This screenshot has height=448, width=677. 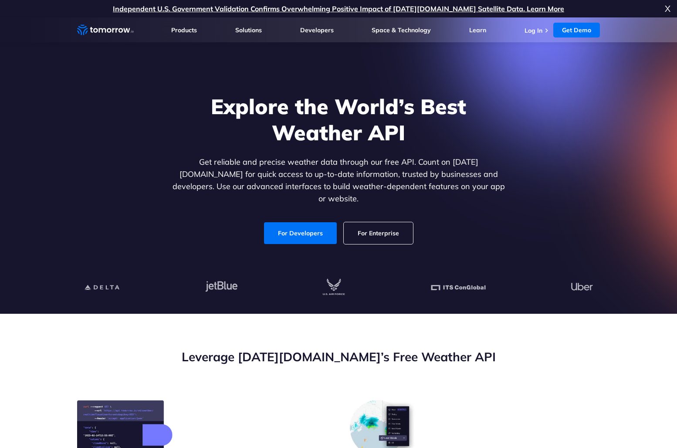 I want to click on a: Products, so click(x=184, y=30).